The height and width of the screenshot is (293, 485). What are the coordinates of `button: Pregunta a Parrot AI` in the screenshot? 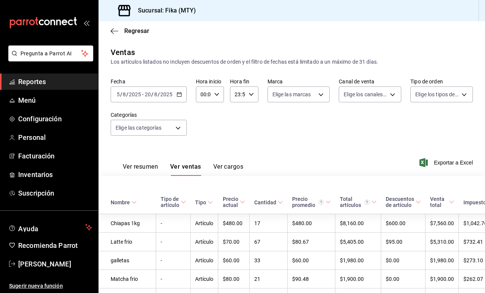 It's located at (51, 53).